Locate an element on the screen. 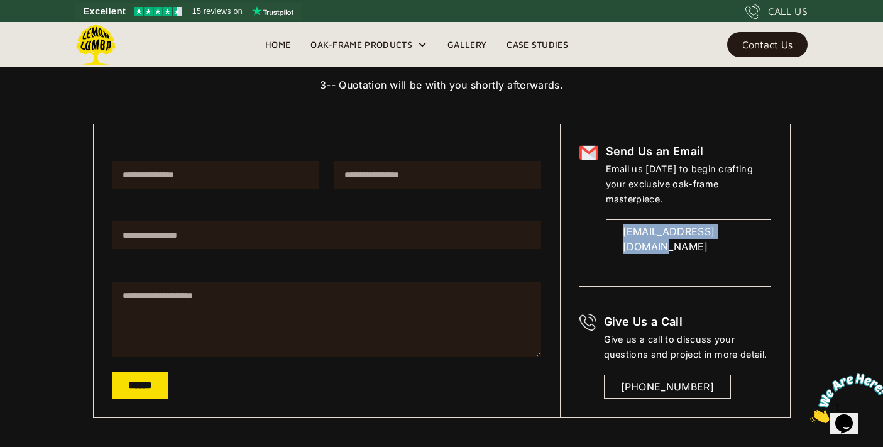  div: Contact Us is located at coordinates (768, 45).